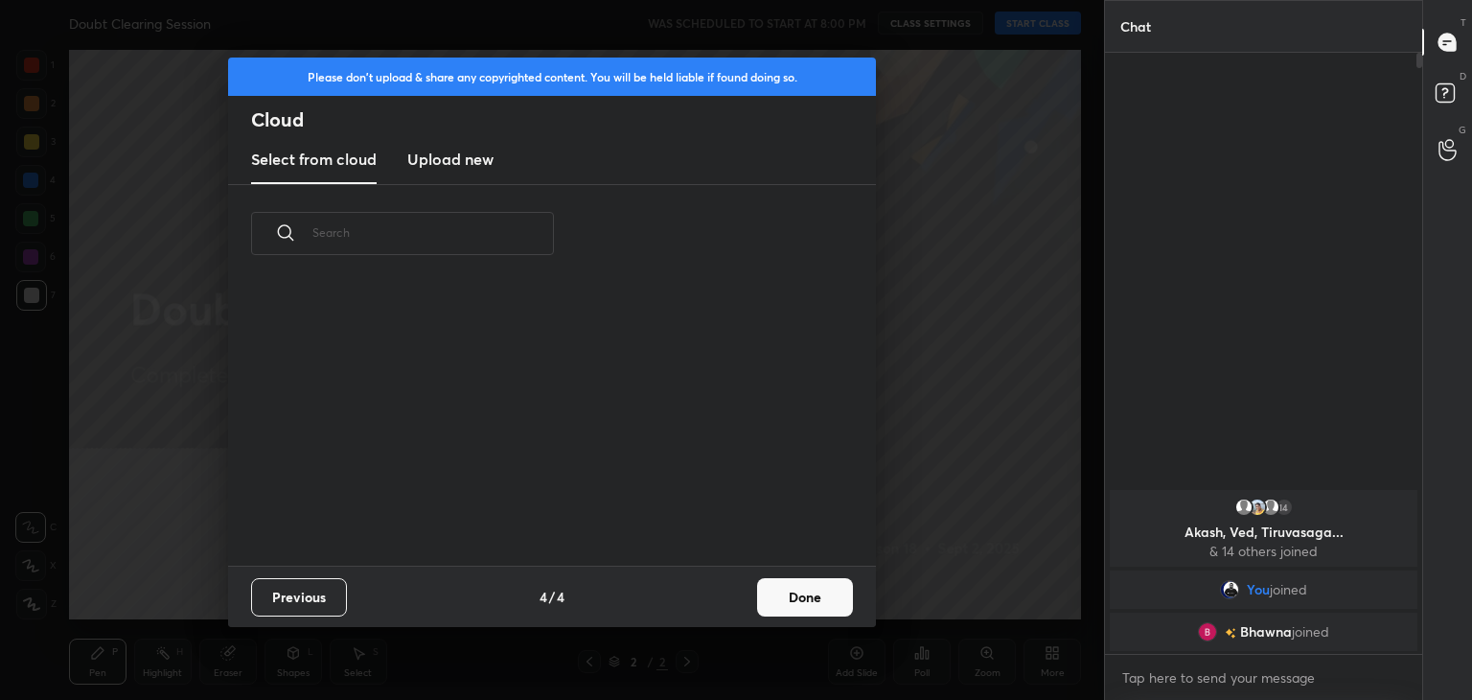 Image resolution: width=1472 pixels, height=700 pixels. Describe the element at coordinates (1266, 632) in the screenshot. I see `span: Bhawna` at that location.